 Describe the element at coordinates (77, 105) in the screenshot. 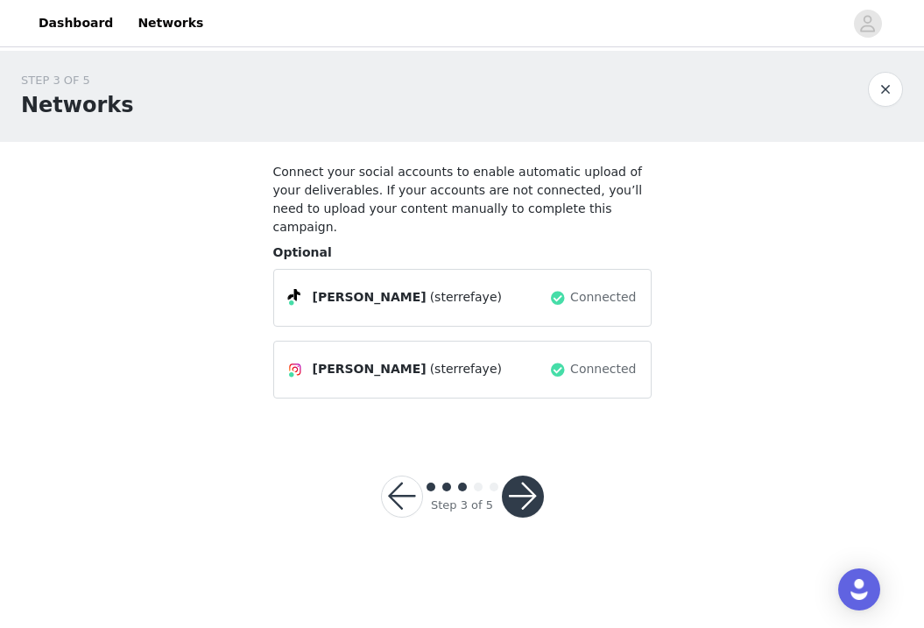

I see `h1: Networks` at that location.